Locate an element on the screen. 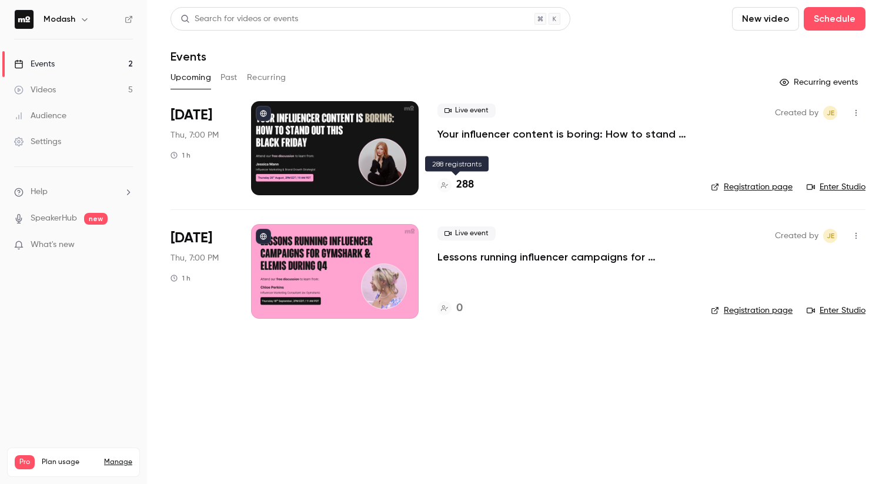  div: Audience is located at coordinates (40, 116).